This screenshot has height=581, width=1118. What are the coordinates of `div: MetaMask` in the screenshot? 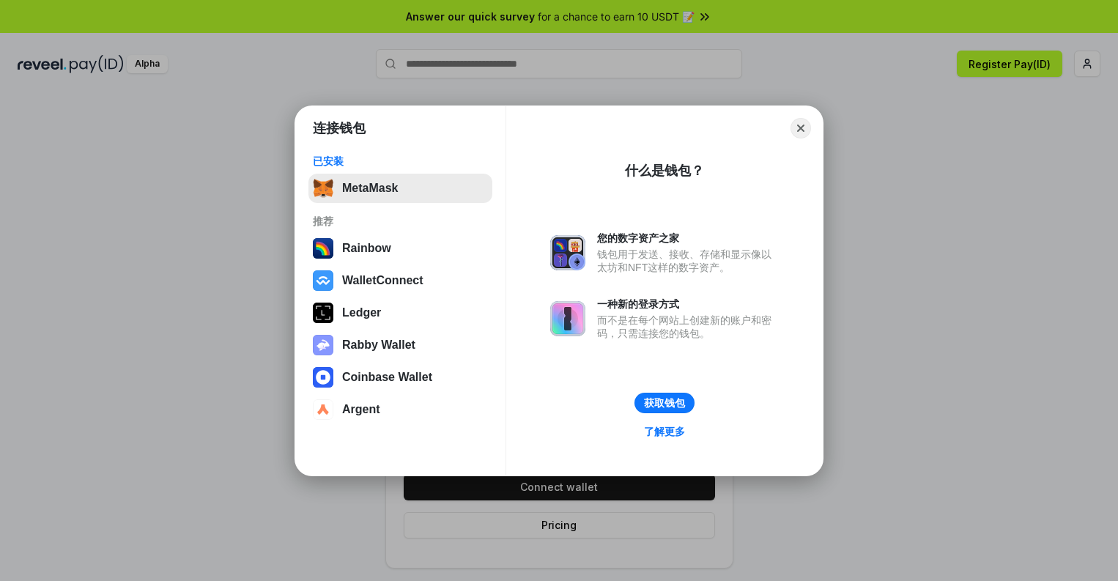 It's located at (370, 188).